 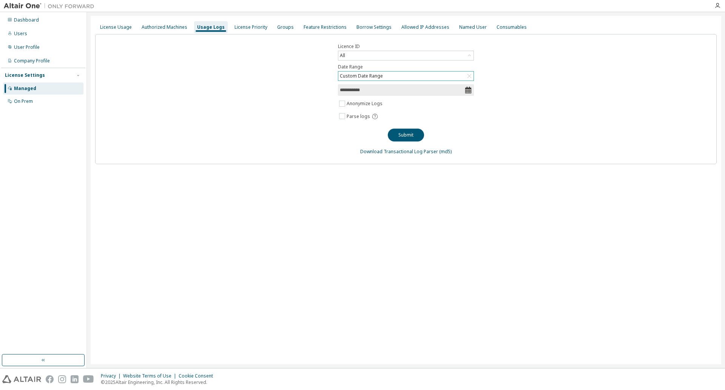 What do you see at coordinates (211, 27) in the screenshot?
I see `div: Usage Logs` at bounding box center [211, 27].